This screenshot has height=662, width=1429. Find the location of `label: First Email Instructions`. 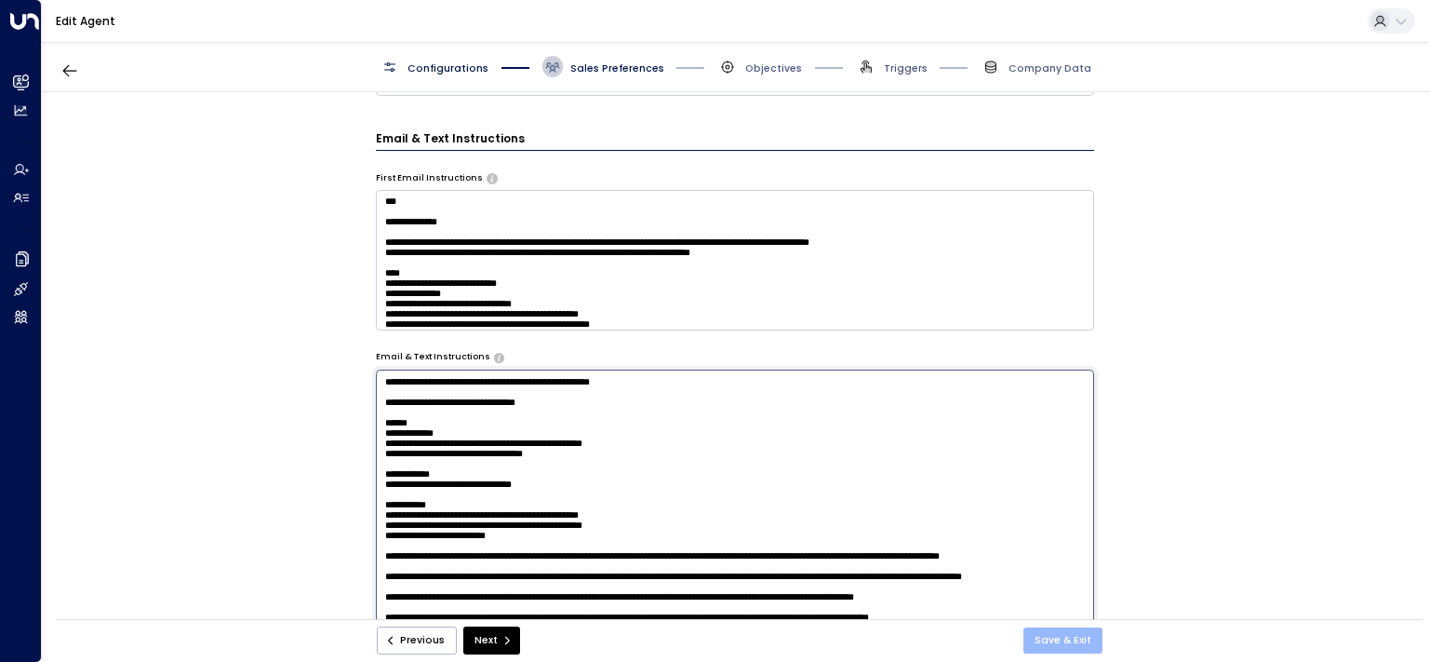

label: First Email Instructions is located at coordinates (429, 179).